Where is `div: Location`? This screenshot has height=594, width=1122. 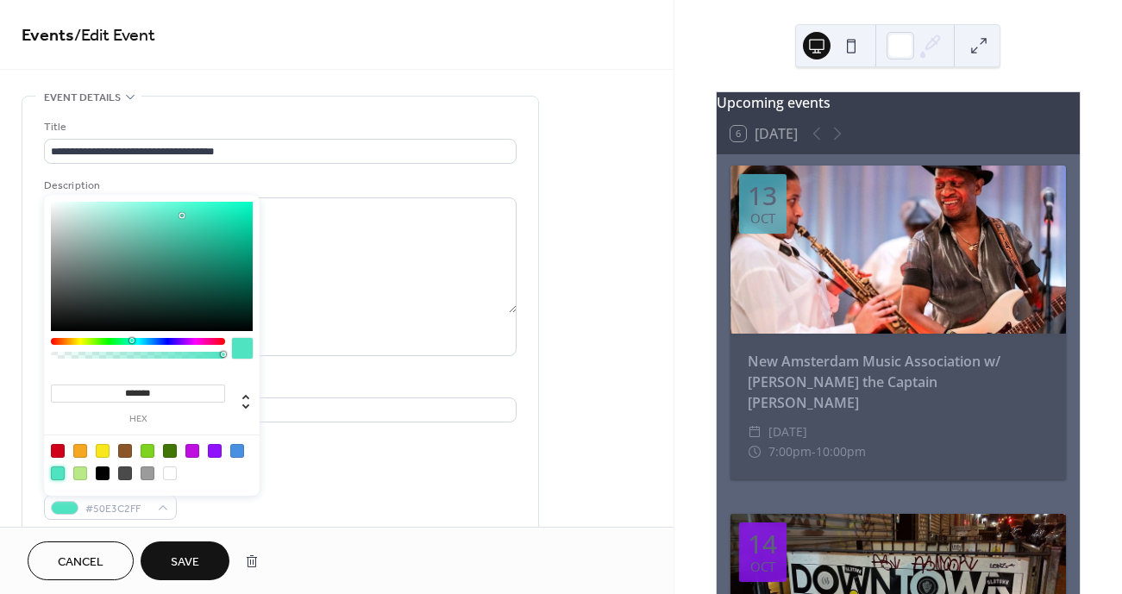
div: Location is located at coordinates (279, 386).